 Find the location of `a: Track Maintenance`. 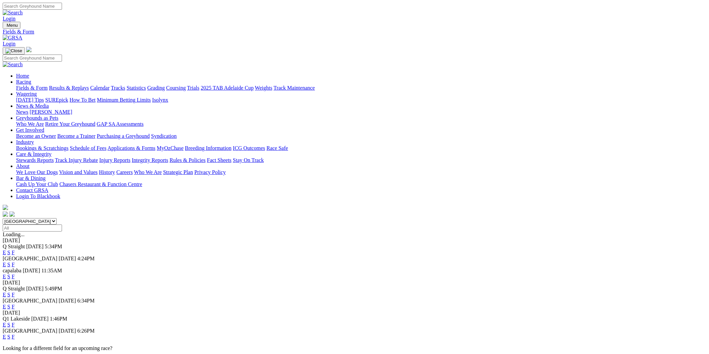

a: Track Maintenance is located at coordinates (294, 88).